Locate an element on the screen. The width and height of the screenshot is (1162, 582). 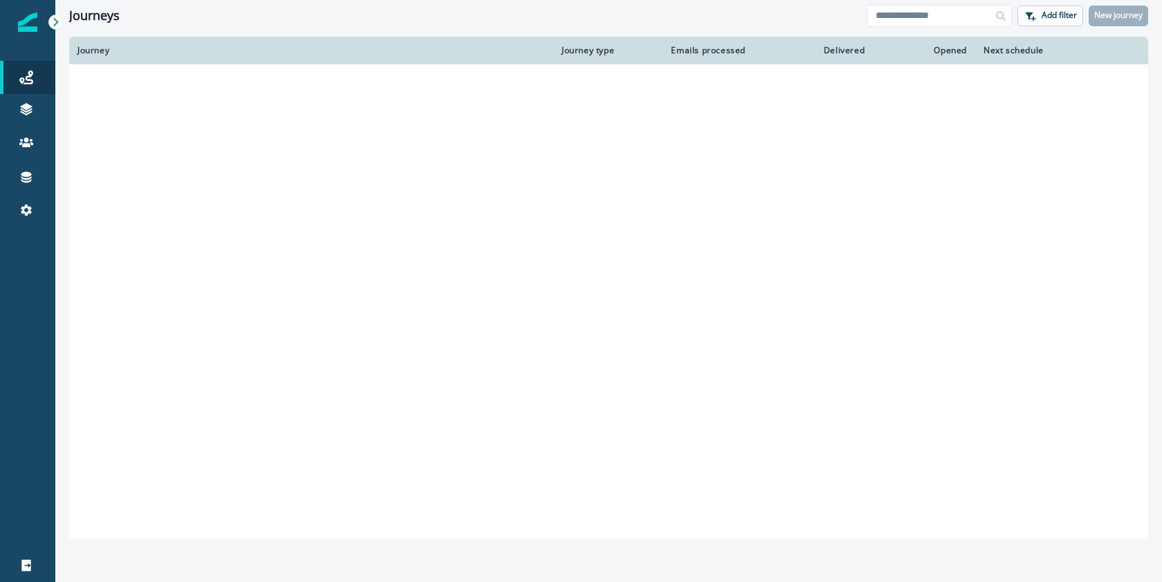
img: Inflection is located at coordinates (28, 22).